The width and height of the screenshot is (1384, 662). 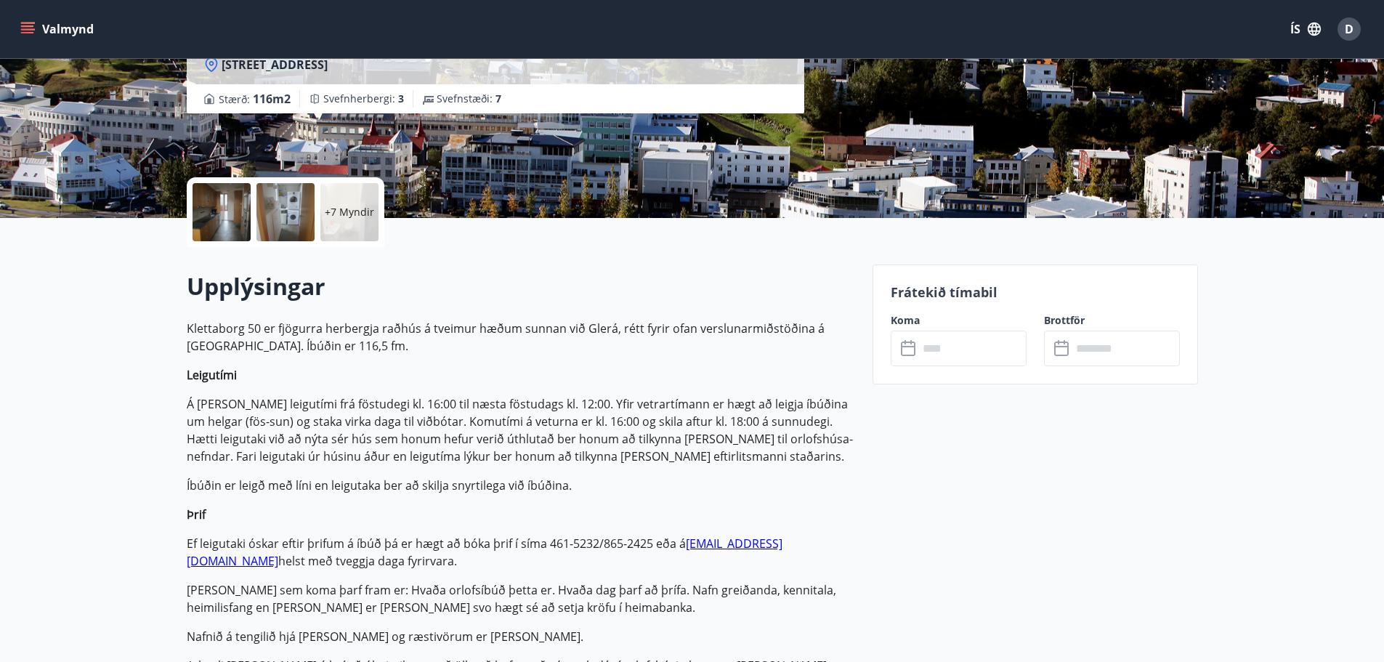 I want to click on h2: Upplýsingar, so click(x=521, y=286).